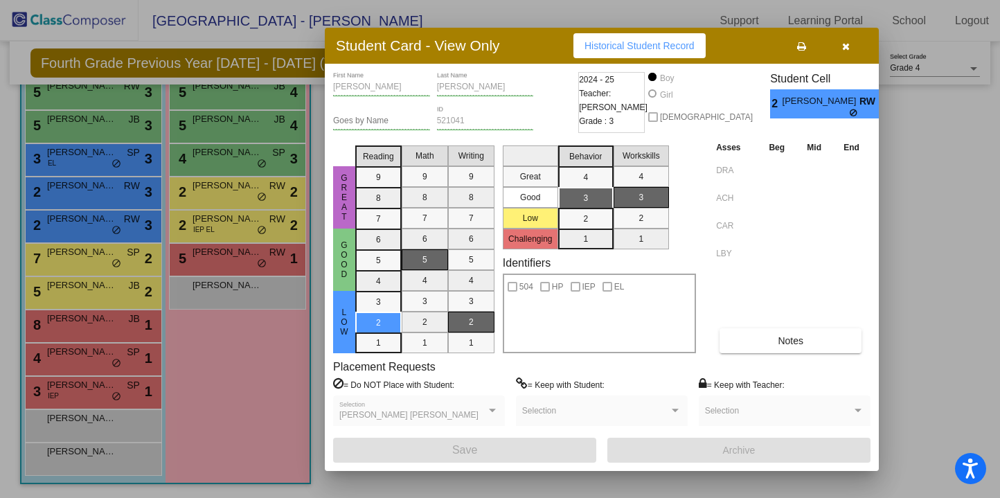 This screenshot has height=498, width=1000. I want to click on span: 2, so click(775, 104).